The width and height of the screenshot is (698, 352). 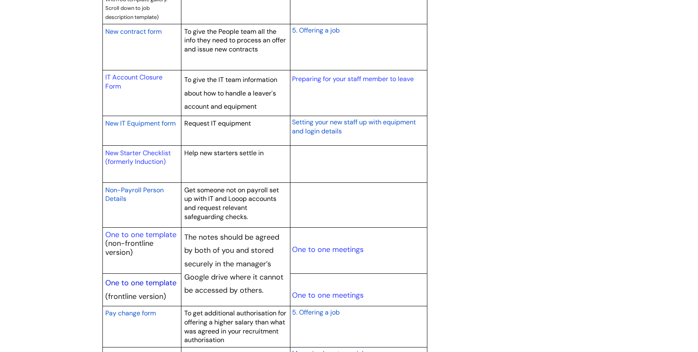 What do you see at coordinates (235, 326) in the screenshot?
I see `span: To get additional authorisation for offering a higher salary than what was agreed in your recruit...` at bounding box center [235, 326].